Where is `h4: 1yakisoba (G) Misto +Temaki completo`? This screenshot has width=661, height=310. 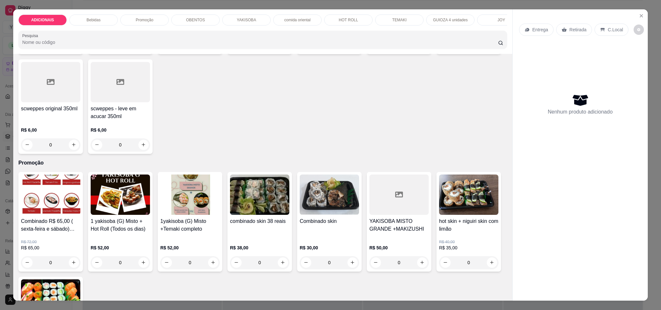 h4: 1yakisoba (G) Misto +Temaki completo is located at coordinates (190, 225).